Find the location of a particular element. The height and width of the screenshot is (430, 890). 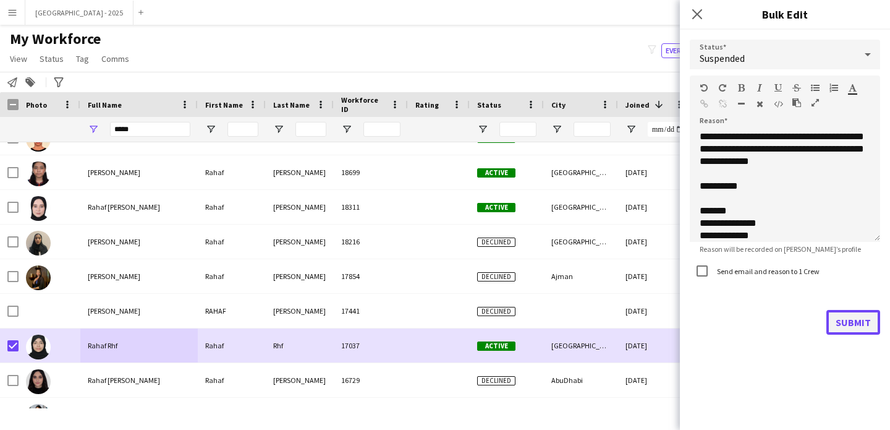

div: 17037 is located at coordinates (371, 345).